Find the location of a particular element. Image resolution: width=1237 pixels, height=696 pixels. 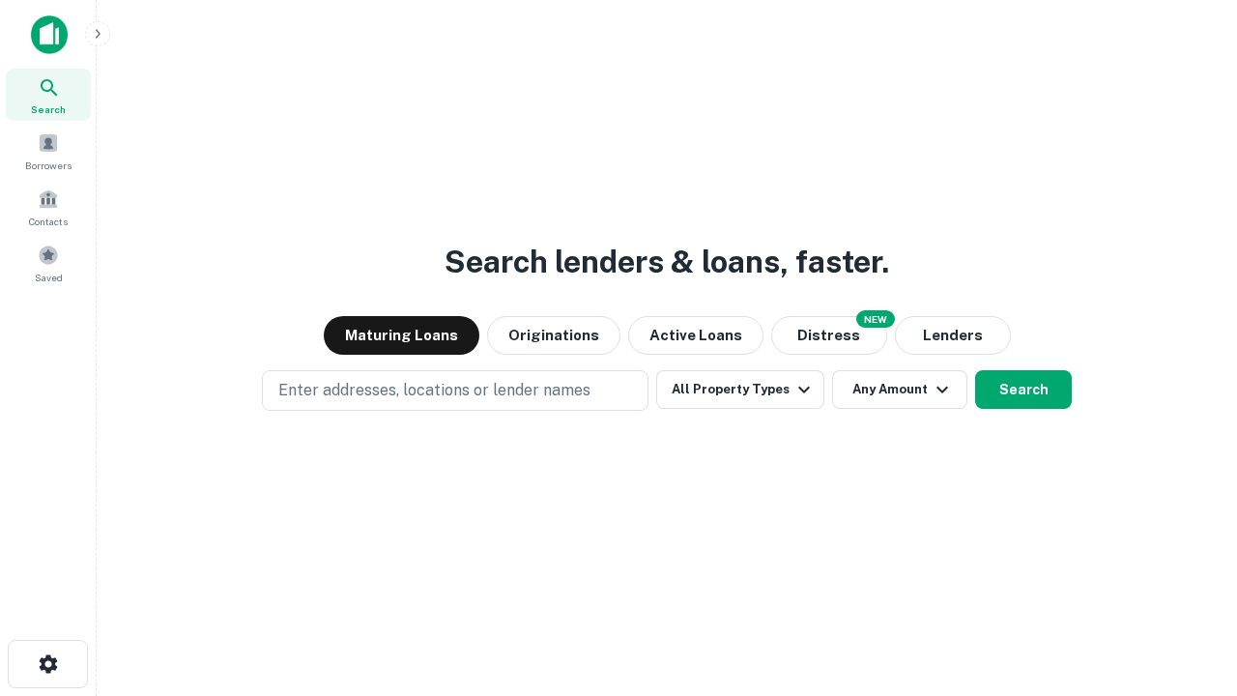

div: NEW is located at coordinates (875, 319).